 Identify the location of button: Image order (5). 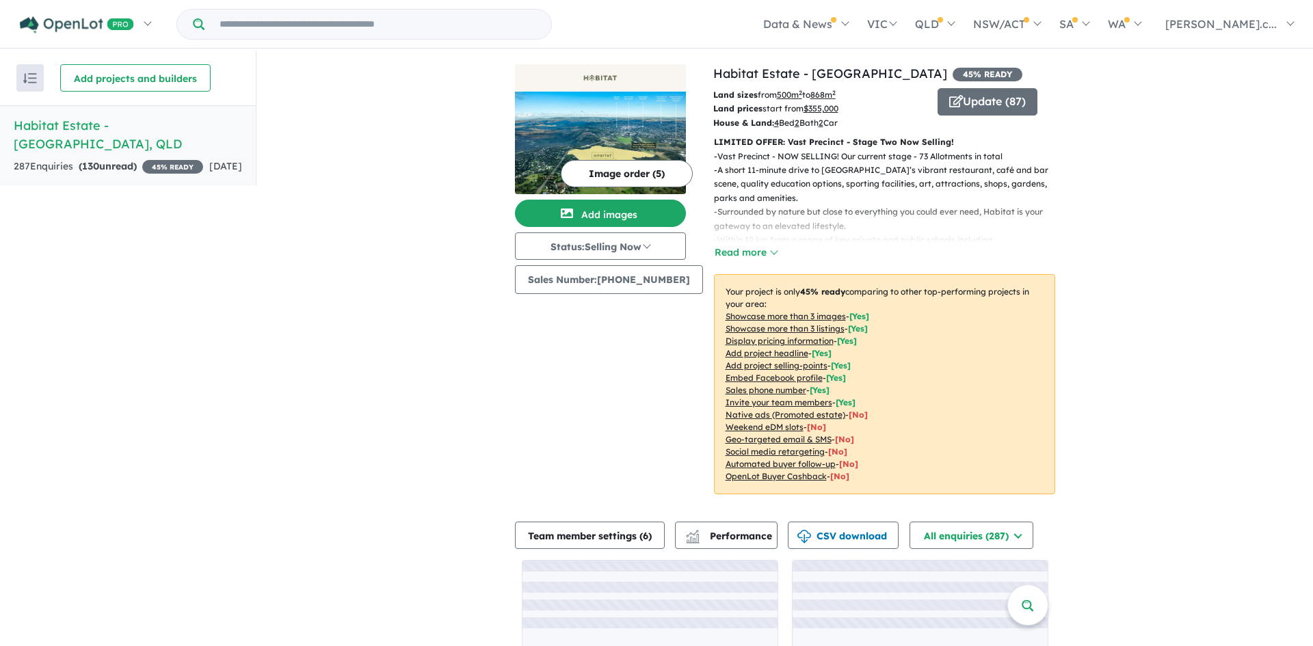
(626, 174).